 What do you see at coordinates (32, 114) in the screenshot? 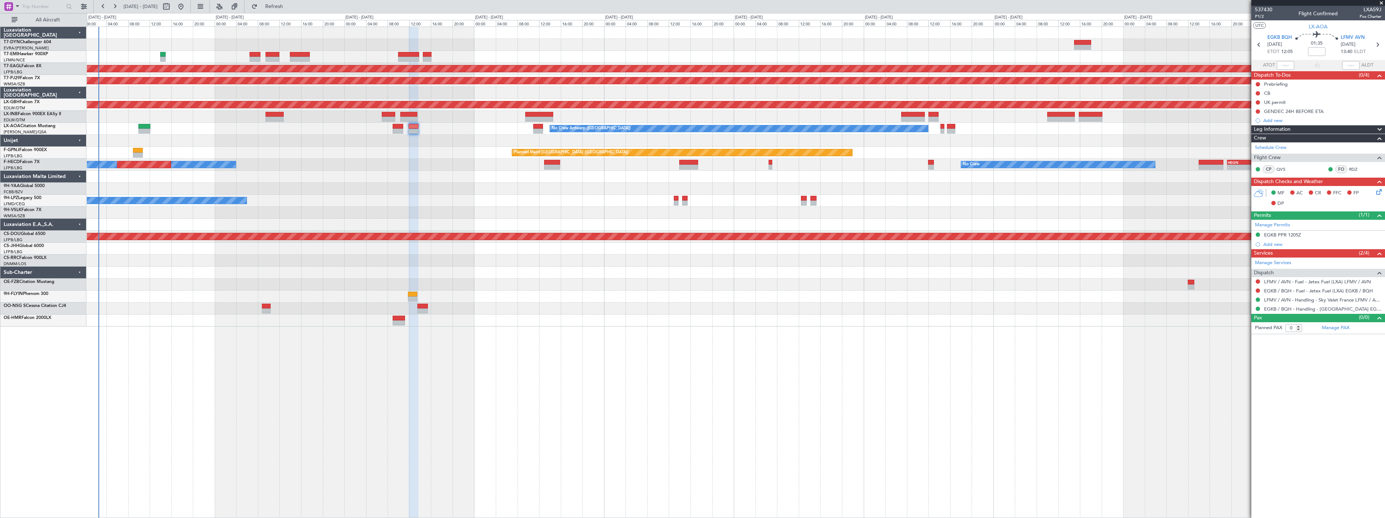
I see `a: LX-INBFalcon 900EX EASy II` at bounding box center [32, 114].